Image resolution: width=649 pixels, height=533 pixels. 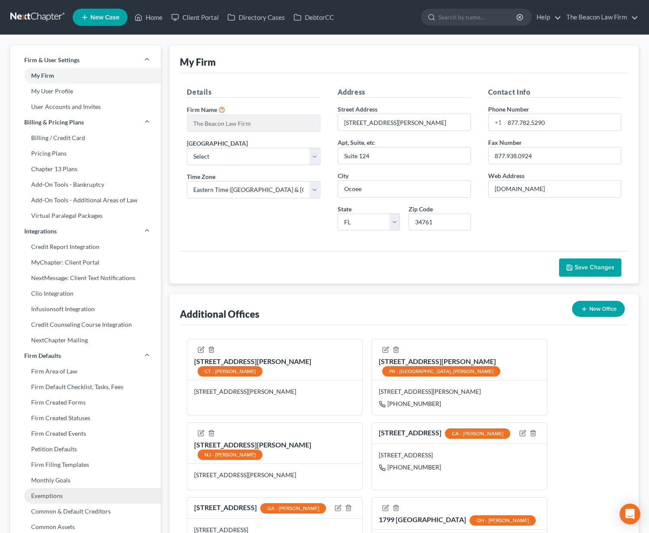 I want to click on span: Firm & User Settings, so click(x=52, y=60).